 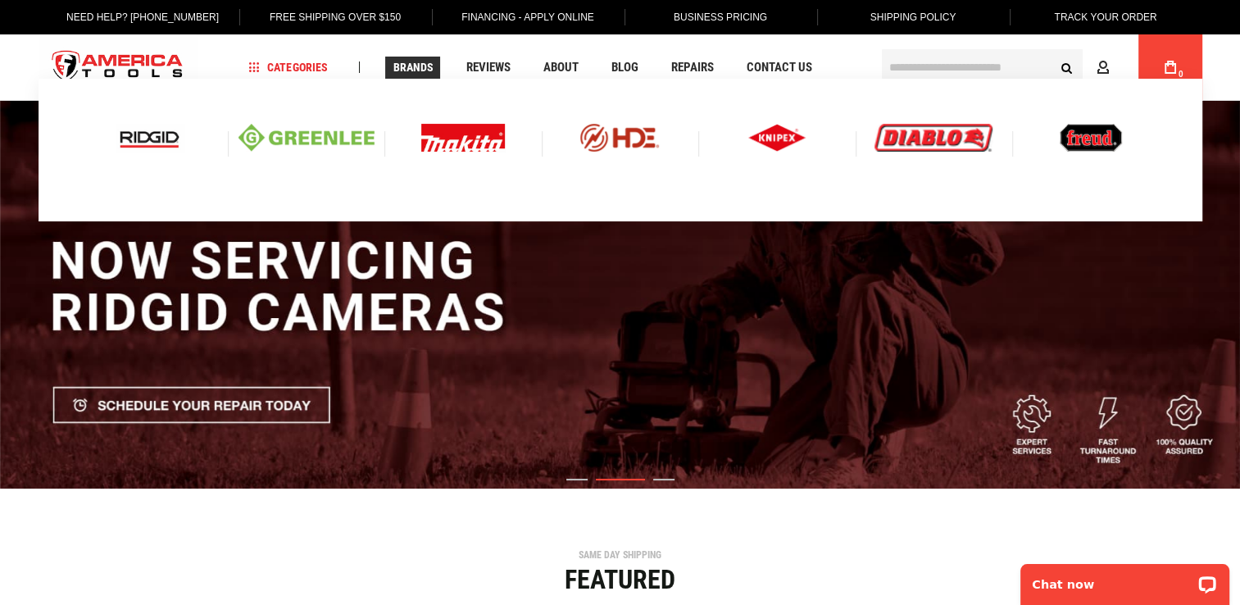 What do you see at coordinates (560, 67) in the screenshot?
I see `a: About` at bounding box center [560, 67].